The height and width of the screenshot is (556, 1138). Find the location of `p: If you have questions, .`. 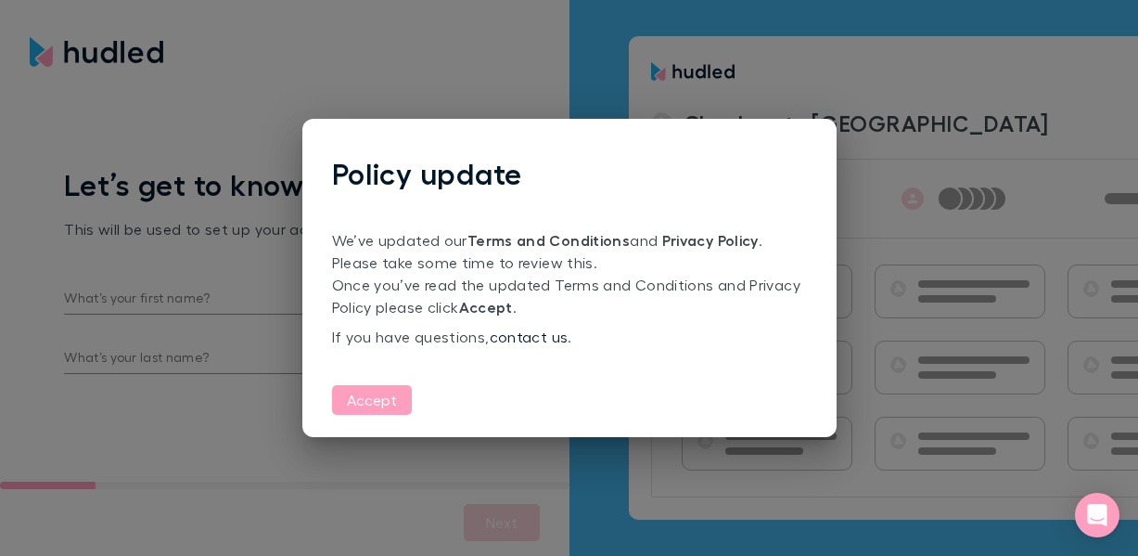

p: If you have questions, . is located at coordinates (570, 337).